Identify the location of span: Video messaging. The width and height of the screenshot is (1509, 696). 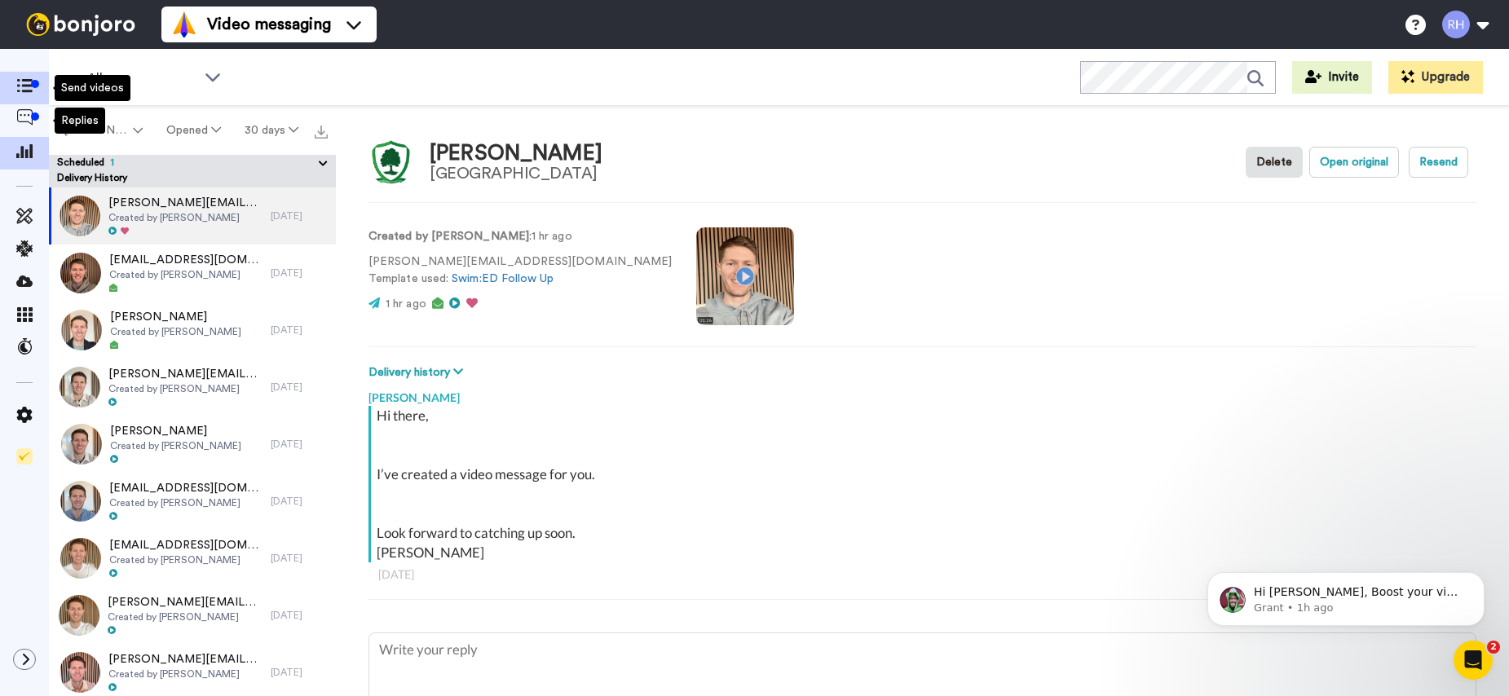
(269, 24).